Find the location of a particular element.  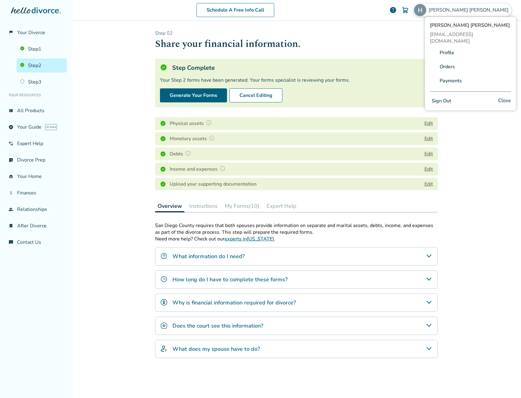

div: What information do I need? is located at coordinates (296, 256).